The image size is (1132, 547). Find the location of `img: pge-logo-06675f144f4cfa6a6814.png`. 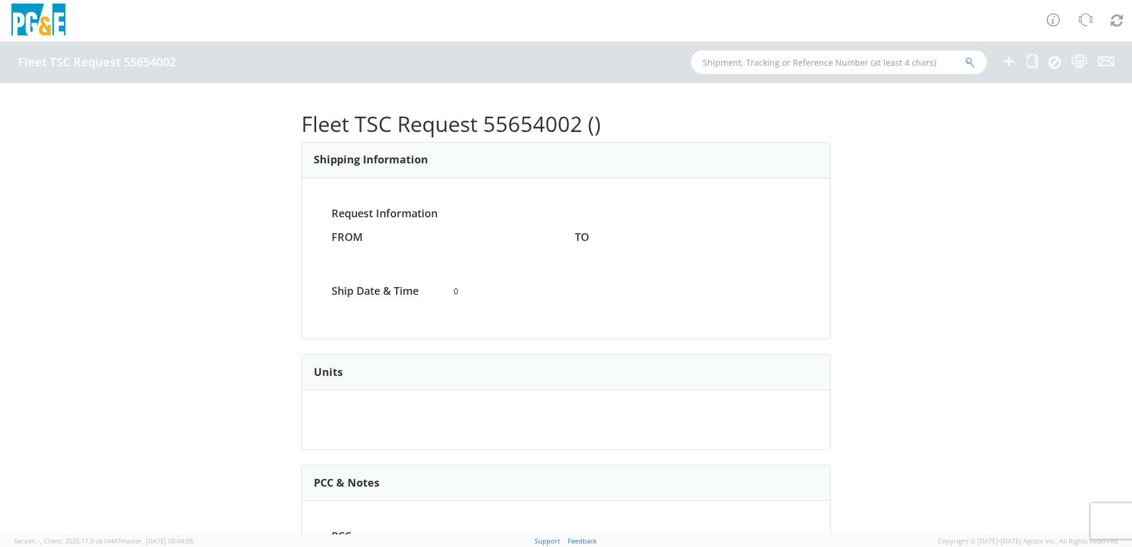

img: pge-logo-06675f144f4cfa6a6814.png is located at coordinates (38, 21).